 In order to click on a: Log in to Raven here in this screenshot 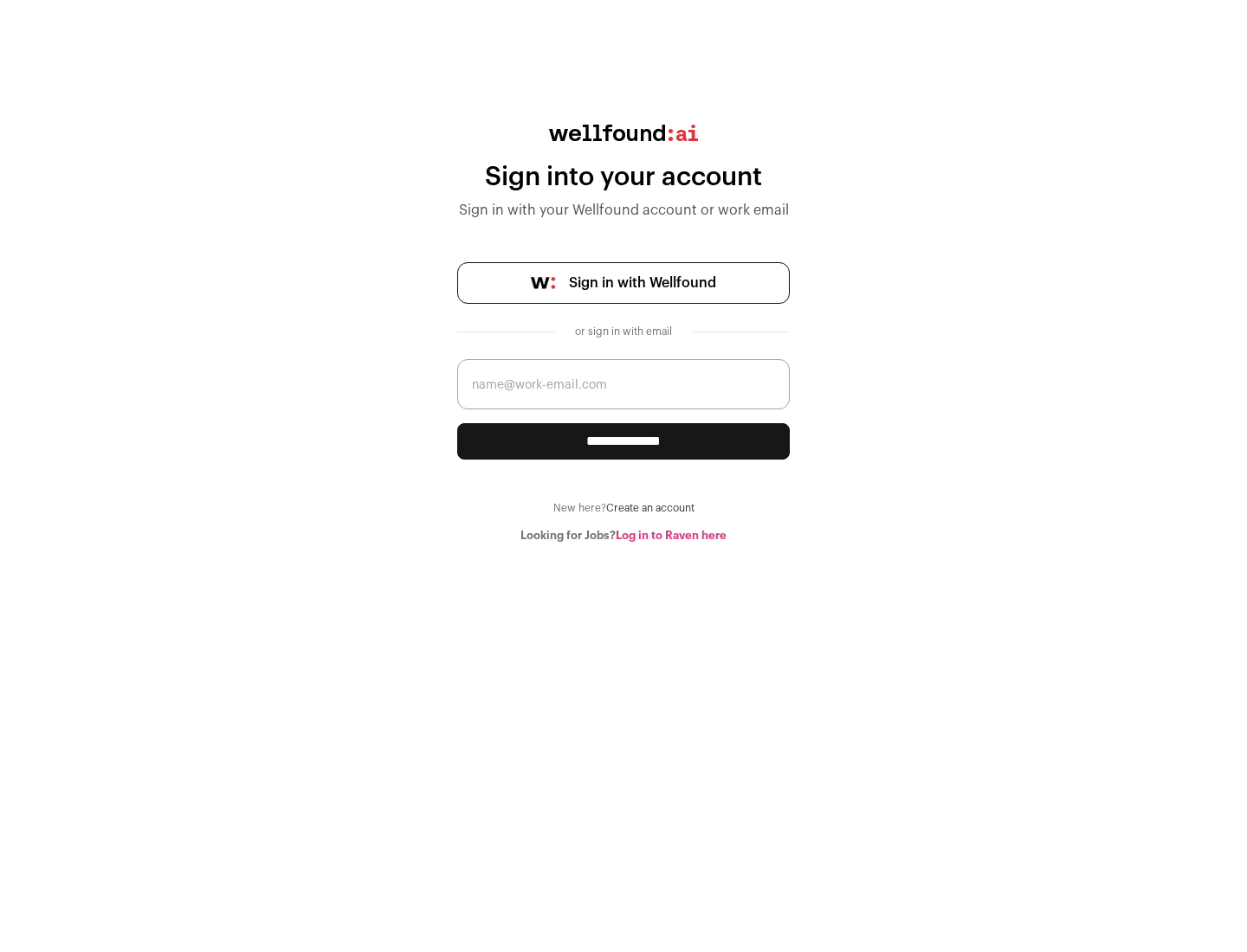, I will do `click(671, 535)`.